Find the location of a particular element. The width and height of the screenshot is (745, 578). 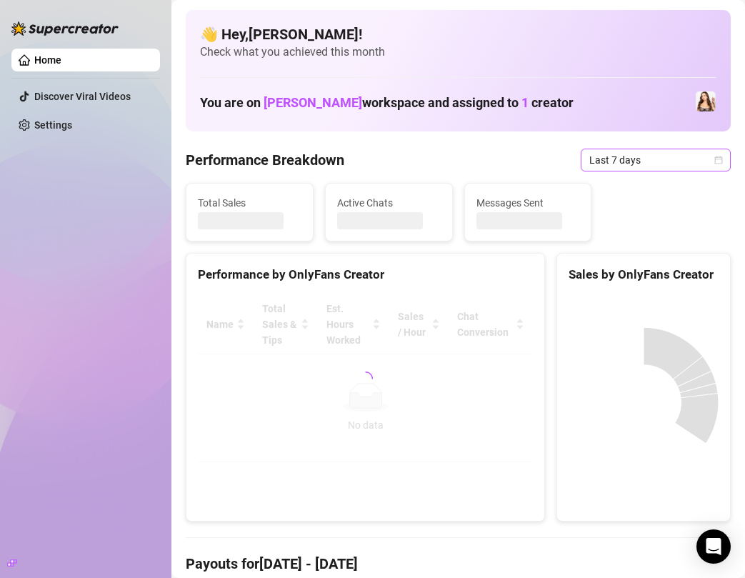

span: Last 7 days is located at coordinates (655, 160).